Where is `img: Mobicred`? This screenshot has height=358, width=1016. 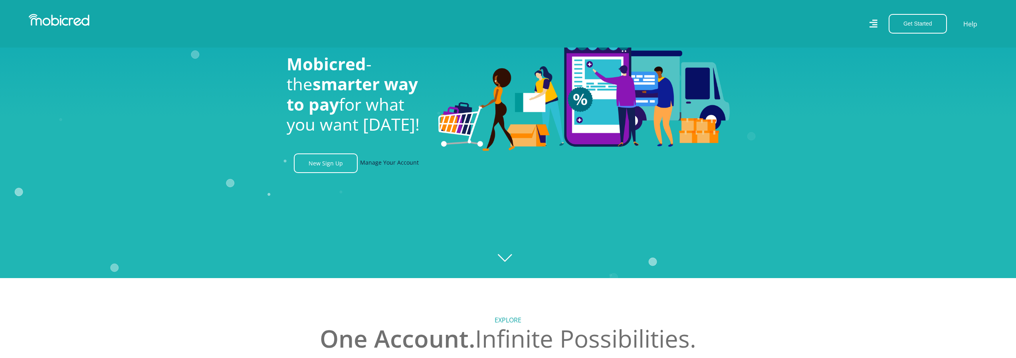 img: Mobicred is located at coordinates (59, 20).